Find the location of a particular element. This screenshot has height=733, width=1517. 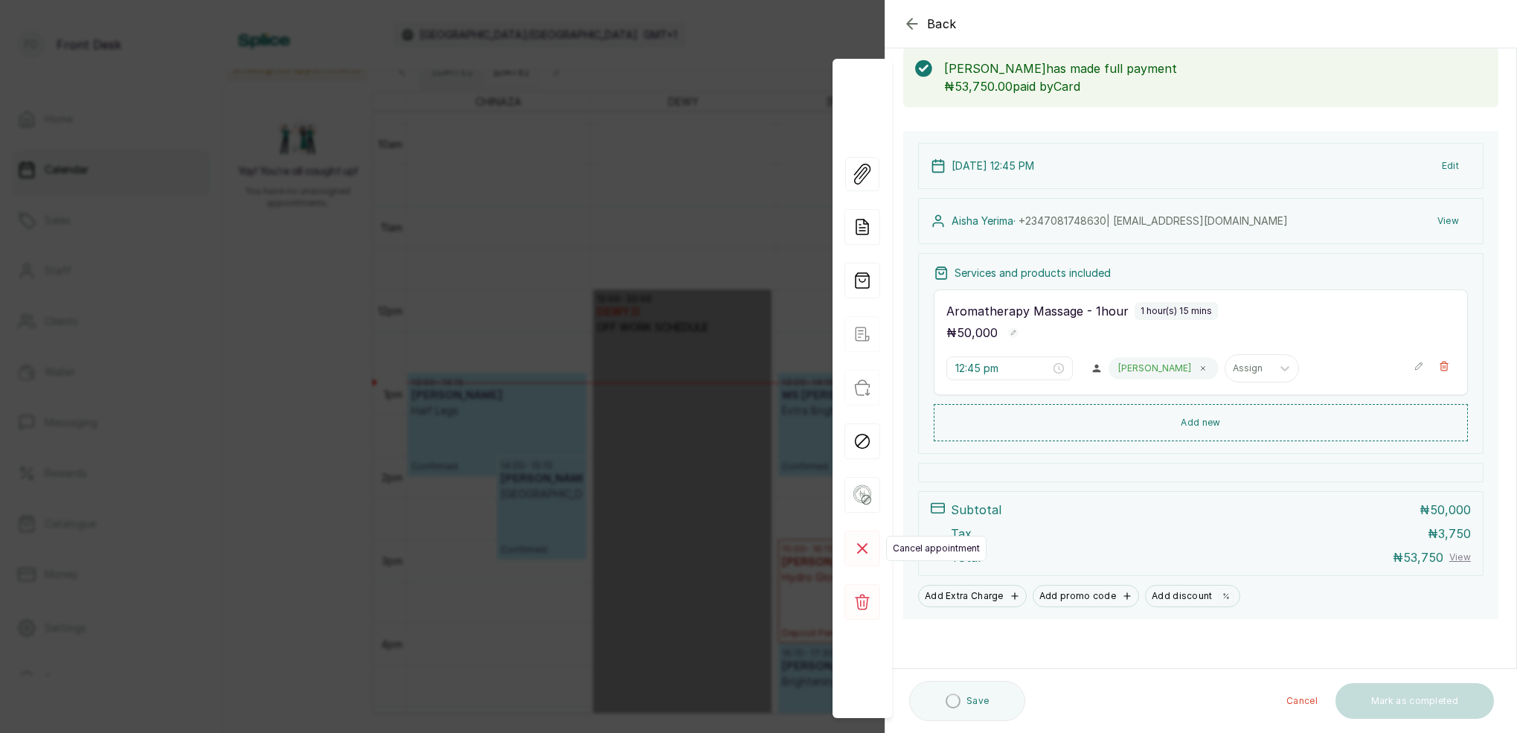

button: Cancel is located at coordinates (1302, 701).